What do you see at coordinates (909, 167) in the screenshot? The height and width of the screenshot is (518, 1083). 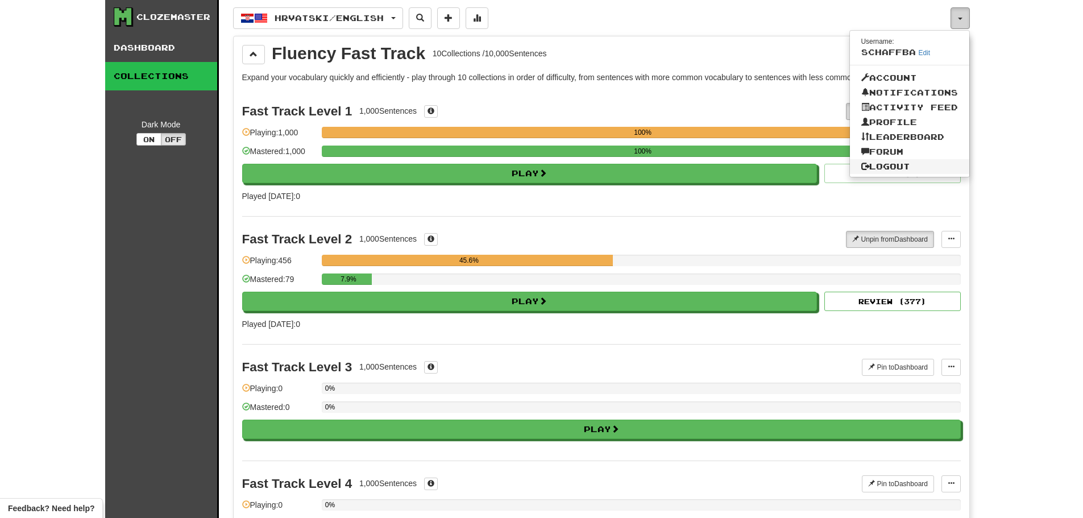 I see `a: Logout` at bounding box center [909, 167].